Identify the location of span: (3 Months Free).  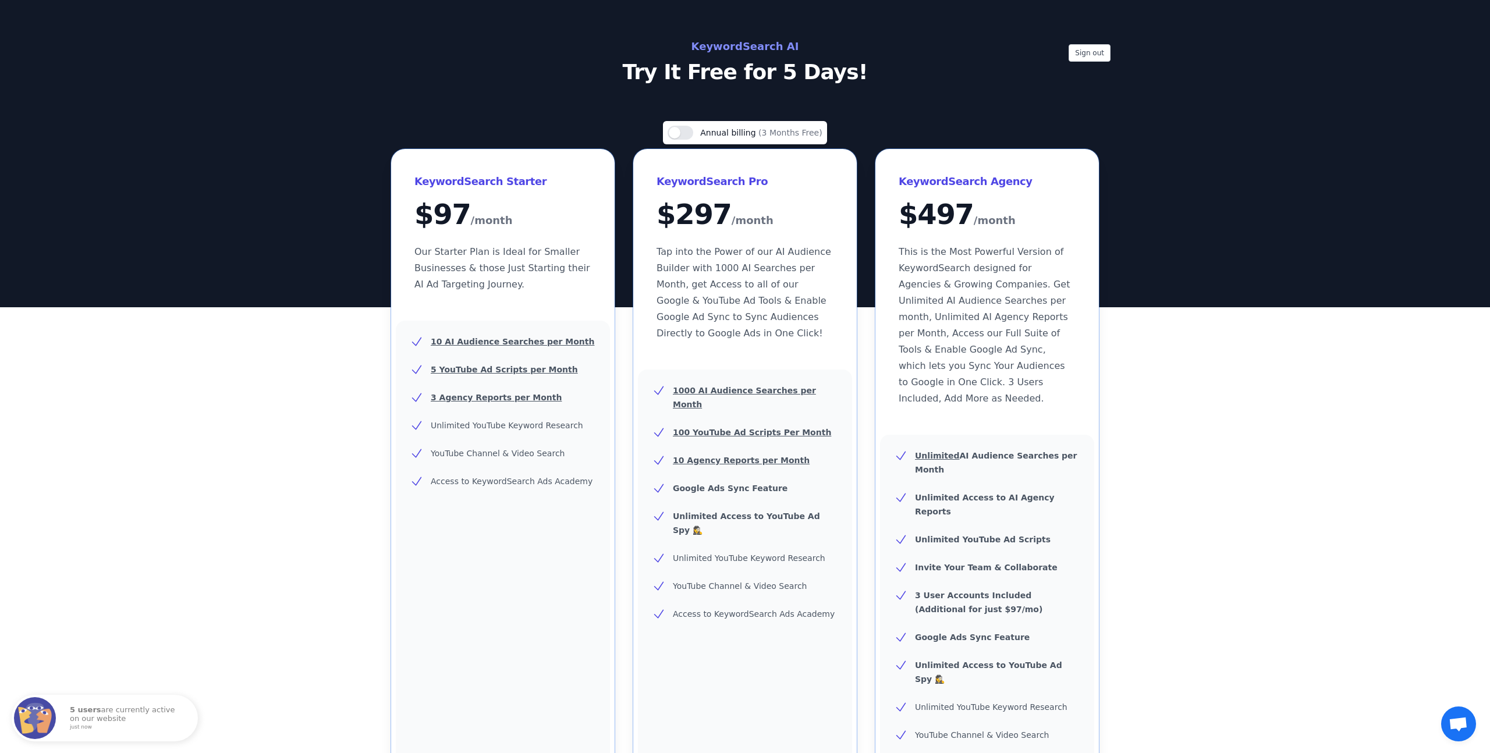
(791, 133).